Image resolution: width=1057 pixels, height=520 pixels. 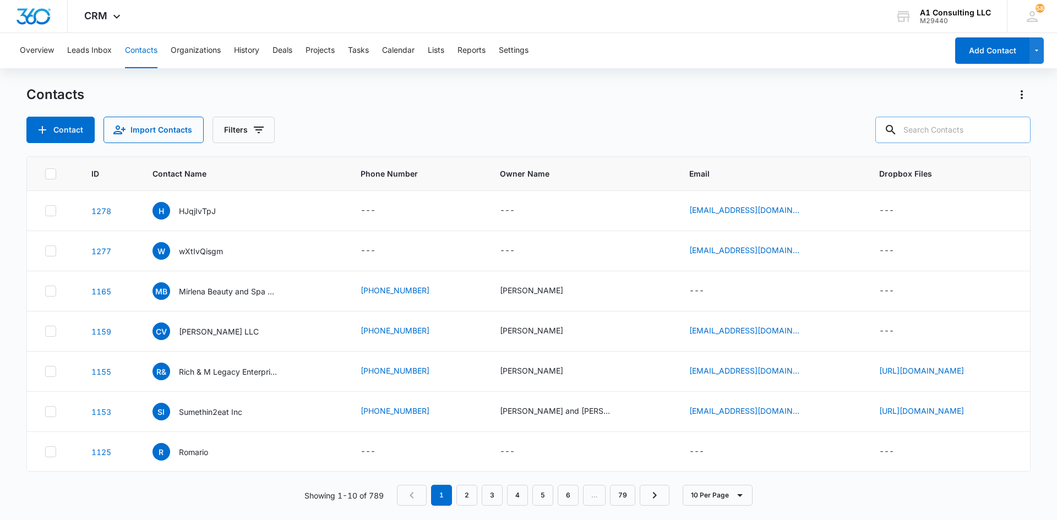 I want to click on div: Phone Number - (609) 400-2304 - Select to Edit Field, so click(x=405, y=372).